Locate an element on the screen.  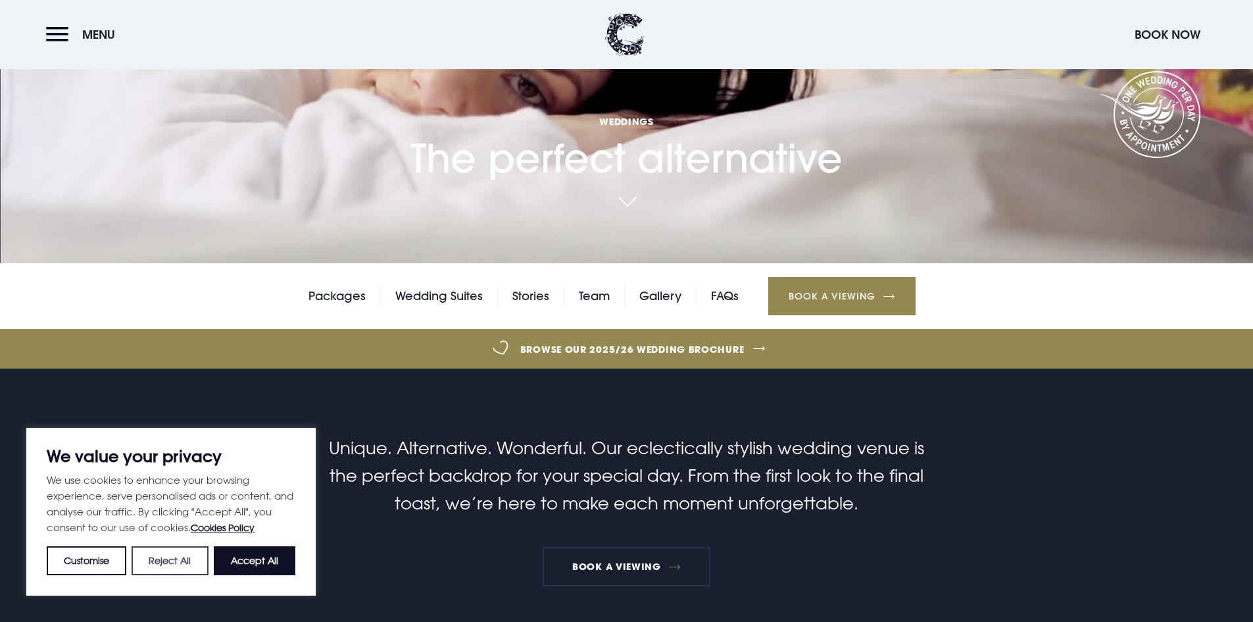
a: Gallery is located at coordinates (660, 296).